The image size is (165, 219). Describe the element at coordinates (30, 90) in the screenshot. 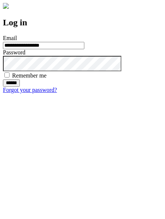

I see `a: Forgot your password?` at that location.